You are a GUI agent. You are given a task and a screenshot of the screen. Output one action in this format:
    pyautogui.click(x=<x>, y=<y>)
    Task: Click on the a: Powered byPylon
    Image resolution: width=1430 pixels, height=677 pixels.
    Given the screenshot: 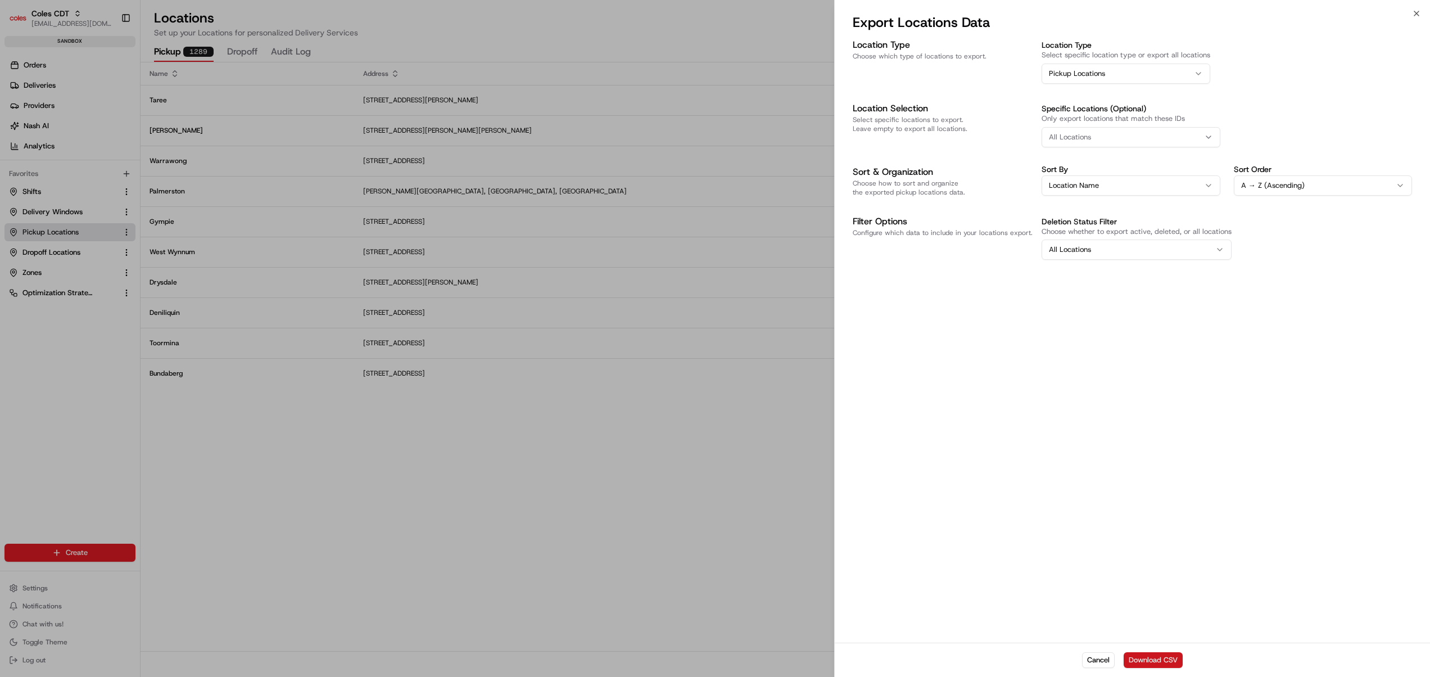 What is the action you would take?
    pyautogui.click(x=107, y=195)
    